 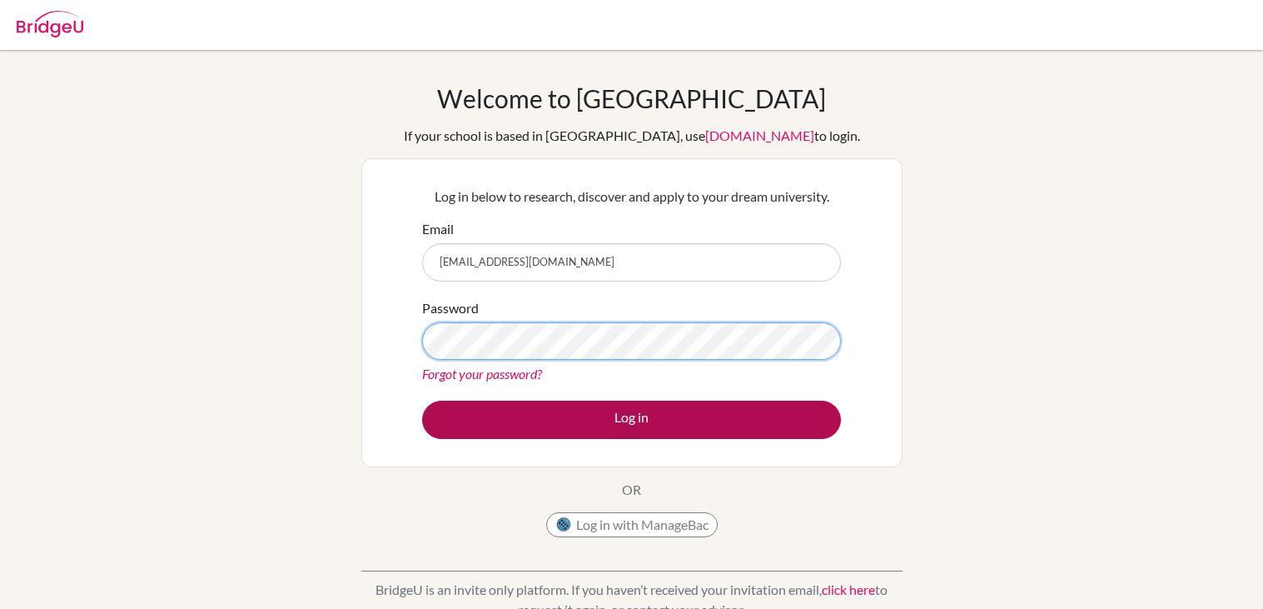 What do you see at coordinates (631, 420) in the screenshot?
I see `button: Log in` at bounding box center [631, 420].